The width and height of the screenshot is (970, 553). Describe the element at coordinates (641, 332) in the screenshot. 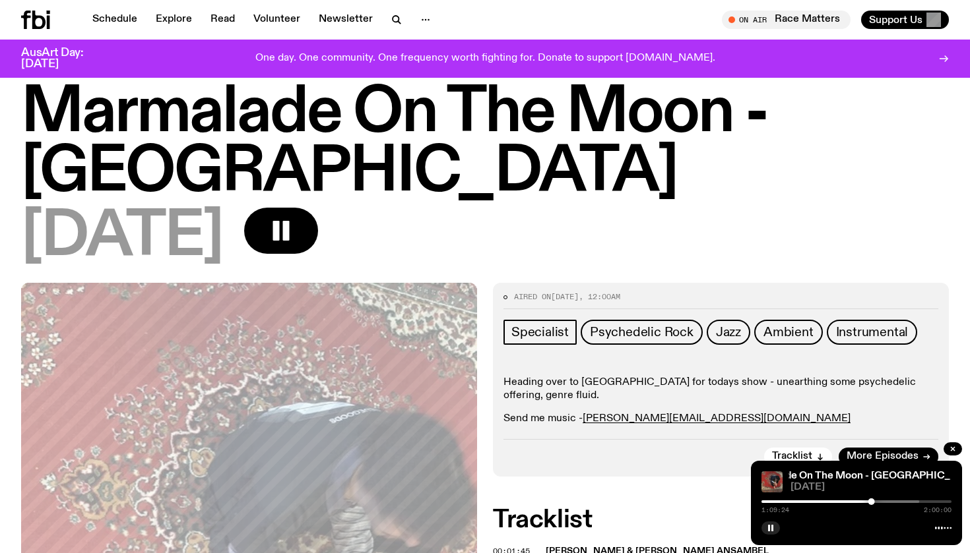

I see `a: Psychedelic Rock` at that location.